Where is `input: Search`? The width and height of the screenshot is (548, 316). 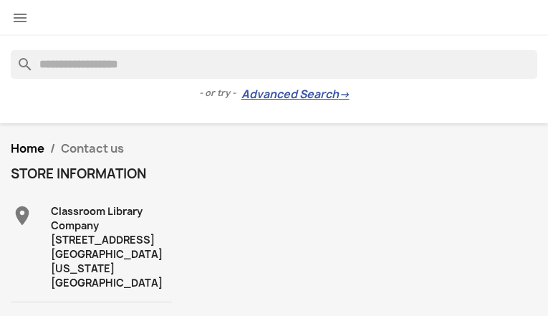
input: Search is located at coordinates (274, 64).